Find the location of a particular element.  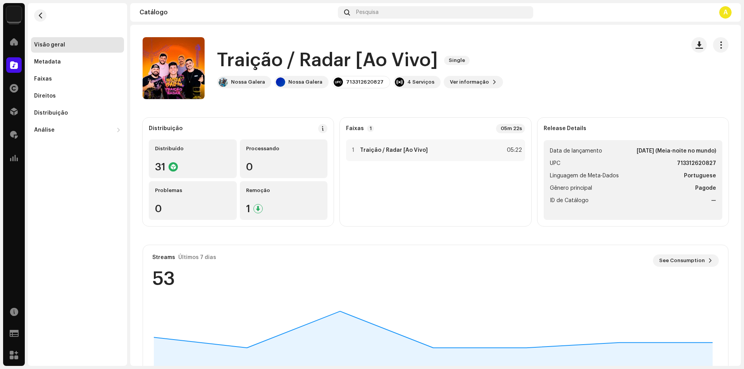

div: Últimos 7 dias is located at coordinates (197, 258).